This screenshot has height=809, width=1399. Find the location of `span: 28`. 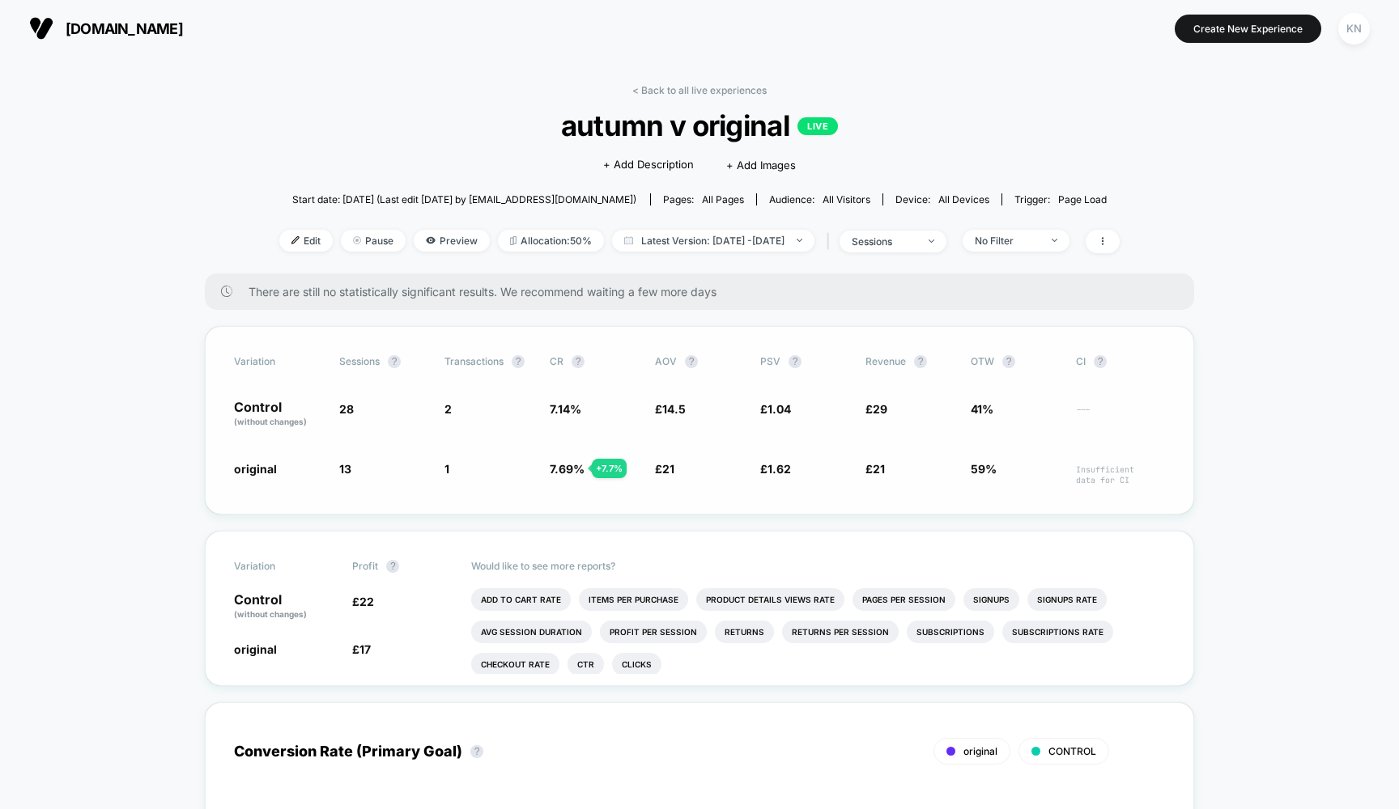

span: 28 is located at coordinates (346, 409).